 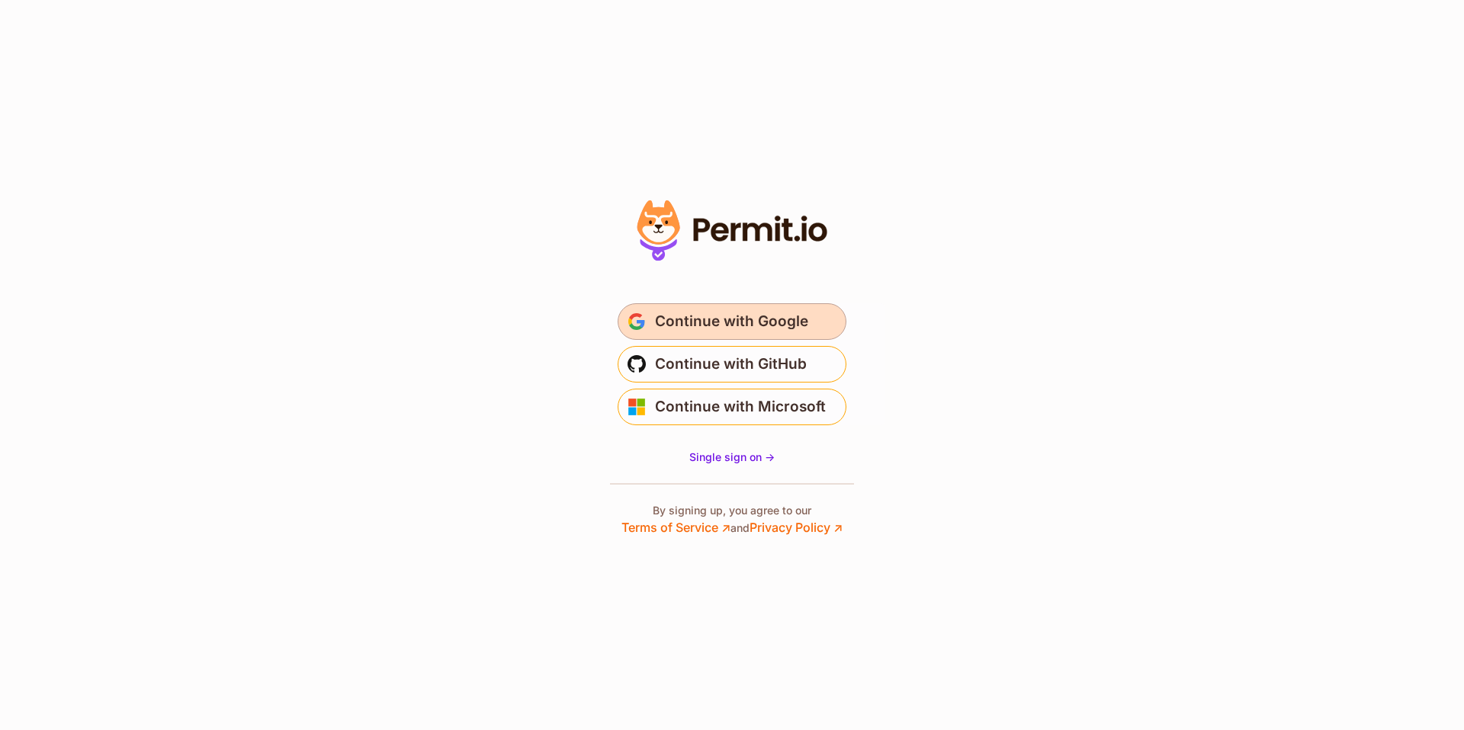 What do you see at coordinates (796, 527) in the screenshot?
I see `a: Privacy Policy ↗` at bounding box center [796, 527].